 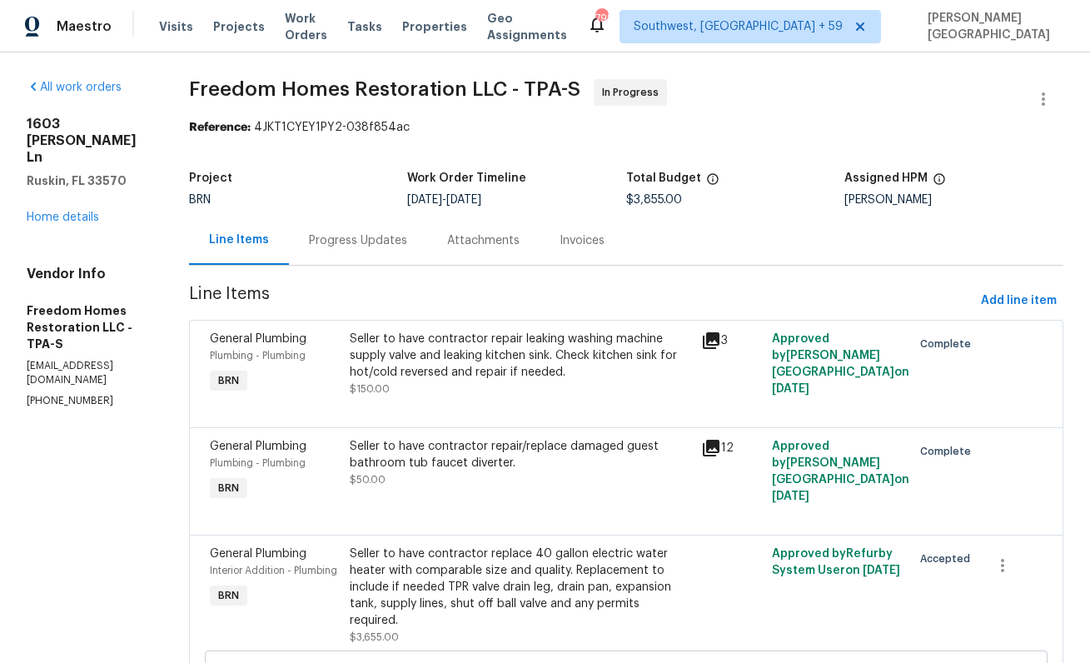 What do you see at coordinates (948, 559) in the screenshot?
I see `span: Accepted` at bounding box center [948, 559].